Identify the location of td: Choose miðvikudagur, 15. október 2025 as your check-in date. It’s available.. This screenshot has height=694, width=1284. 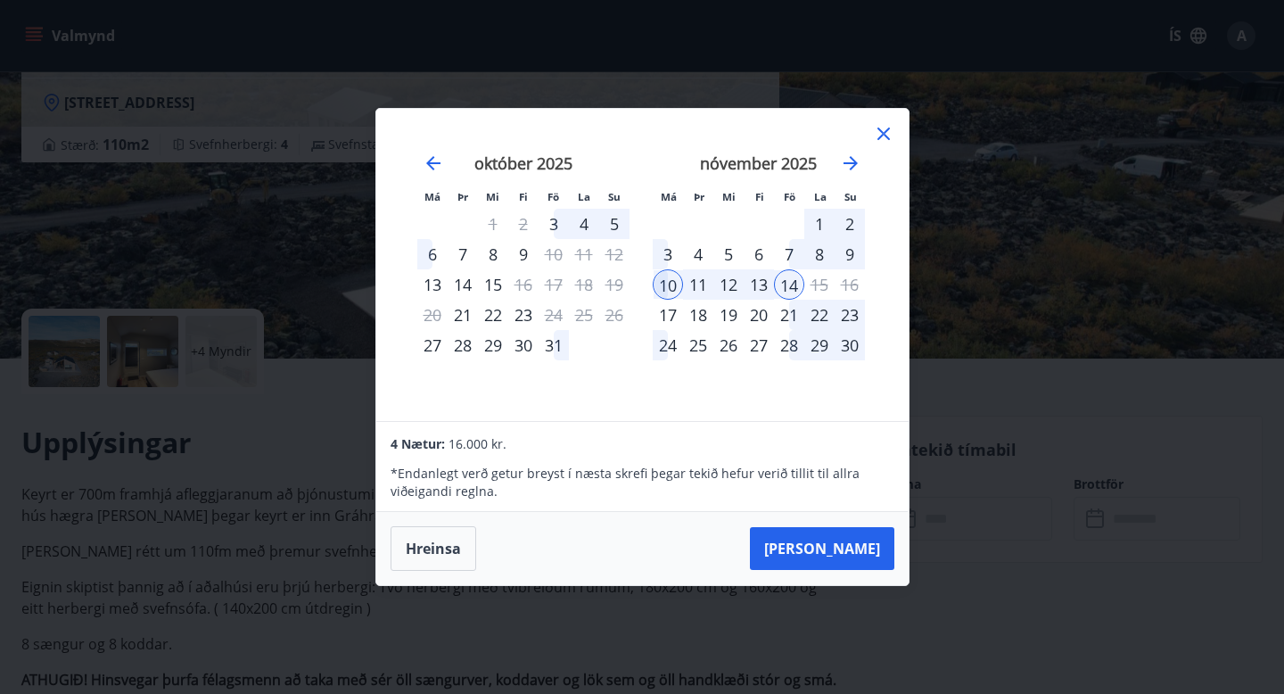
(493, 285).